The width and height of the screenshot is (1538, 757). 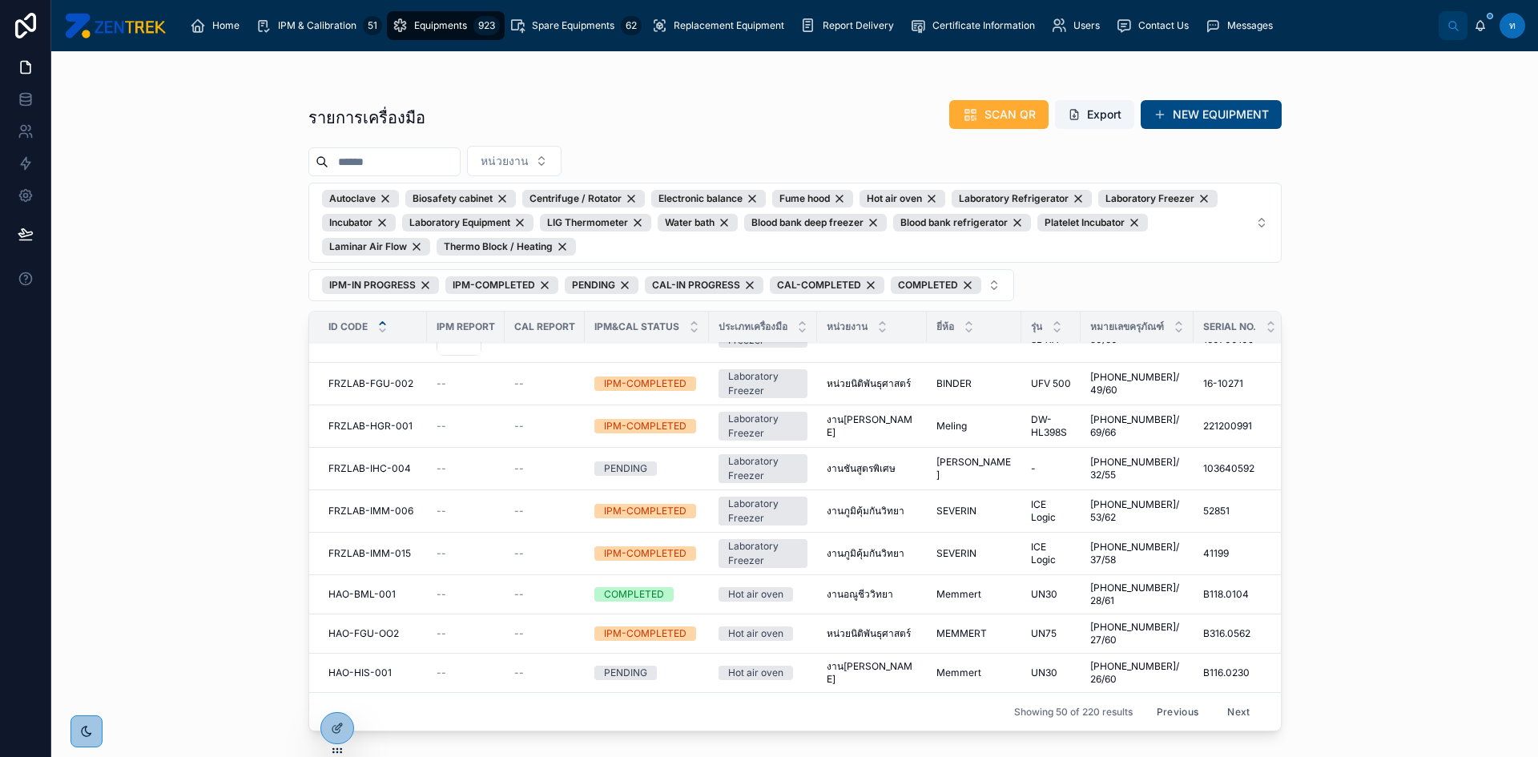 I want to click on span: FRZLAB-HGR-001, so click(x=370, y=426).